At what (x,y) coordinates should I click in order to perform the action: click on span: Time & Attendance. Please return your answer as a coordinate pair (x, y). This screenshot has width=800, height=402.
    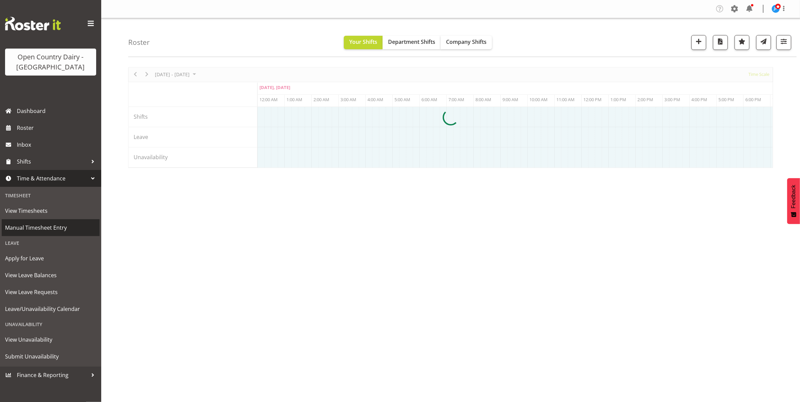
    Looking at the image, I should click on (52, 178).